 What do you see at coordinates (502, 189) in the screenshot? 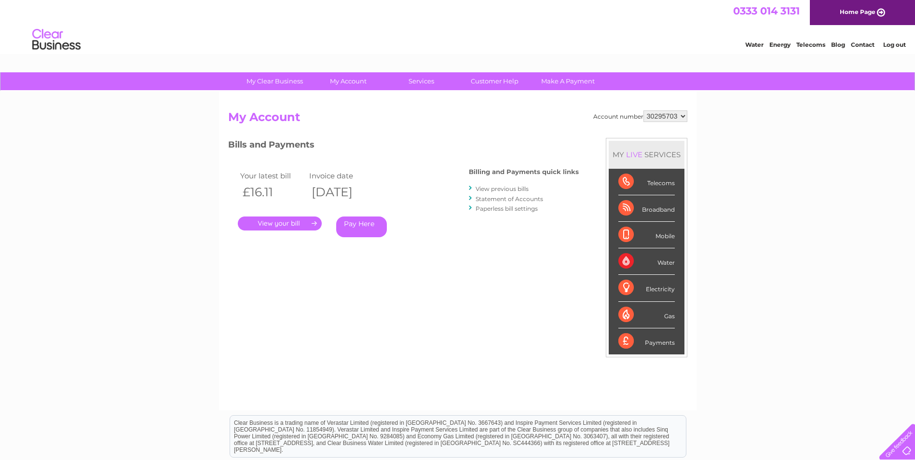
I see `a: View previous bills` at bounding box center [502, 189].